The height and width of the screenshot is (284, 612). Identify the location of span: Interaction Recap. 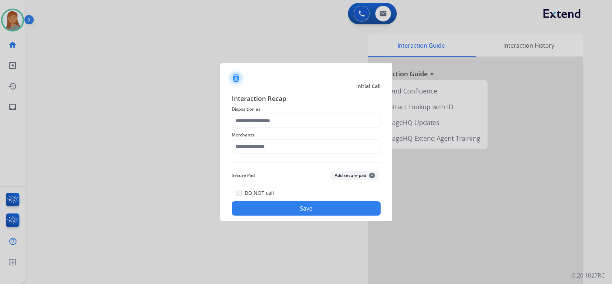
(306, 99).